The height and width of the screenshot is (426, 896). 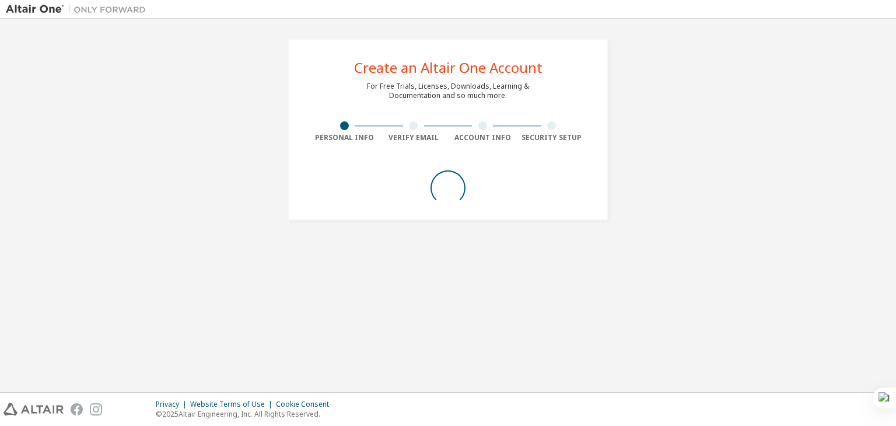 I want to click on img: altair_logo.svg, so click(x=33, y=409).